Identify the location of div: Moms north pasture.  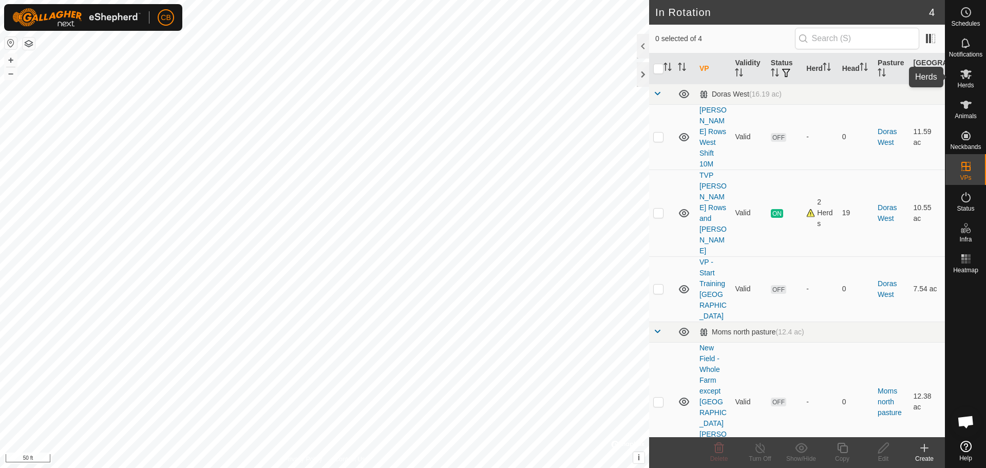
(752, 332).